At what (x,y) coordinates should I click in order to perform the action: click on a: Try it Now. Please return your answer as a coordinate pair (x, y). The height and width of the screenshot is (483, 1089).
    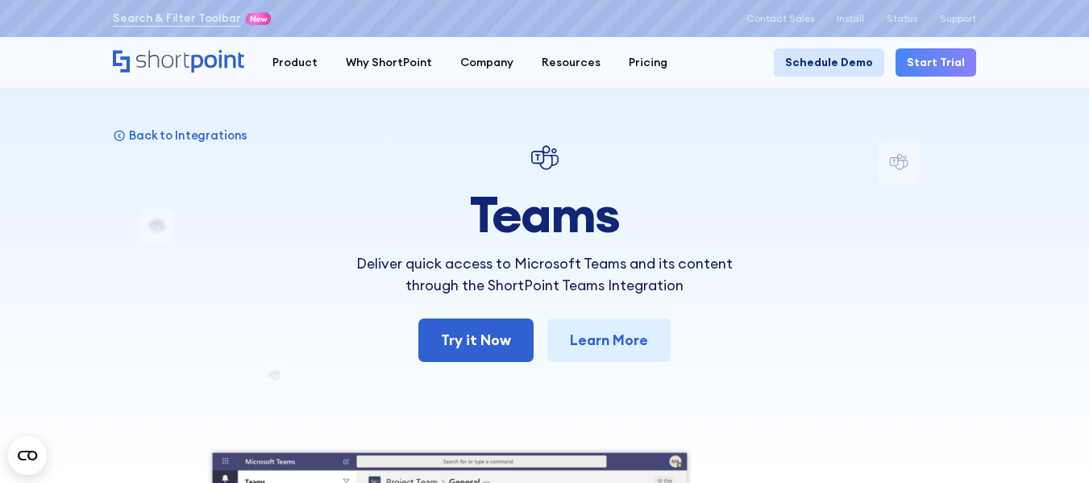
    Looking at the image, I should click on (476, 340).